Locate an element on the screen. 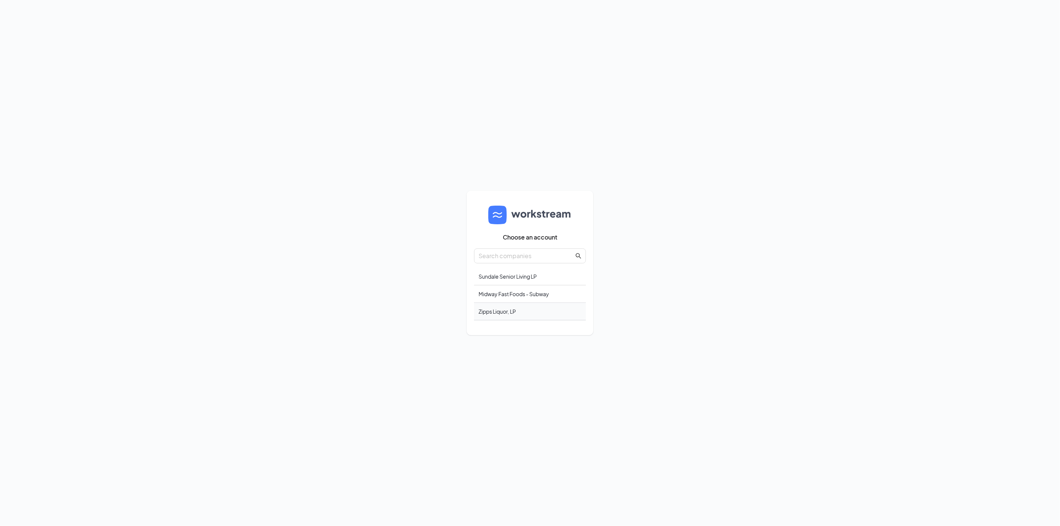 The width and height of the screenshot is (1060, 526). div: Zipps Liquor, LP is located at coordinates (530, 311).